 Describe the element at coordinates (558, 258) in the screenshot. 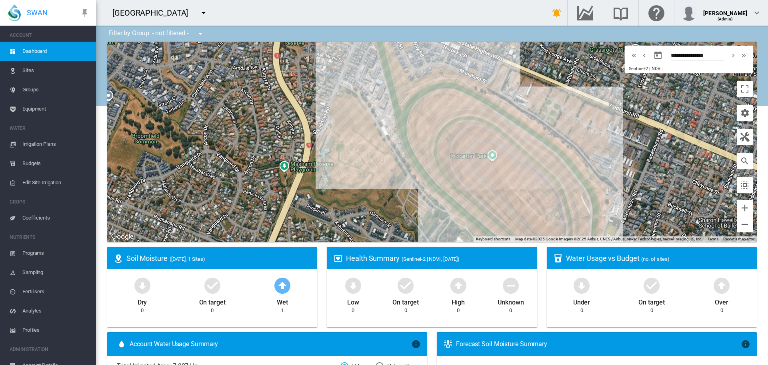

I see `md-icon: icon-cup-water` at that location.